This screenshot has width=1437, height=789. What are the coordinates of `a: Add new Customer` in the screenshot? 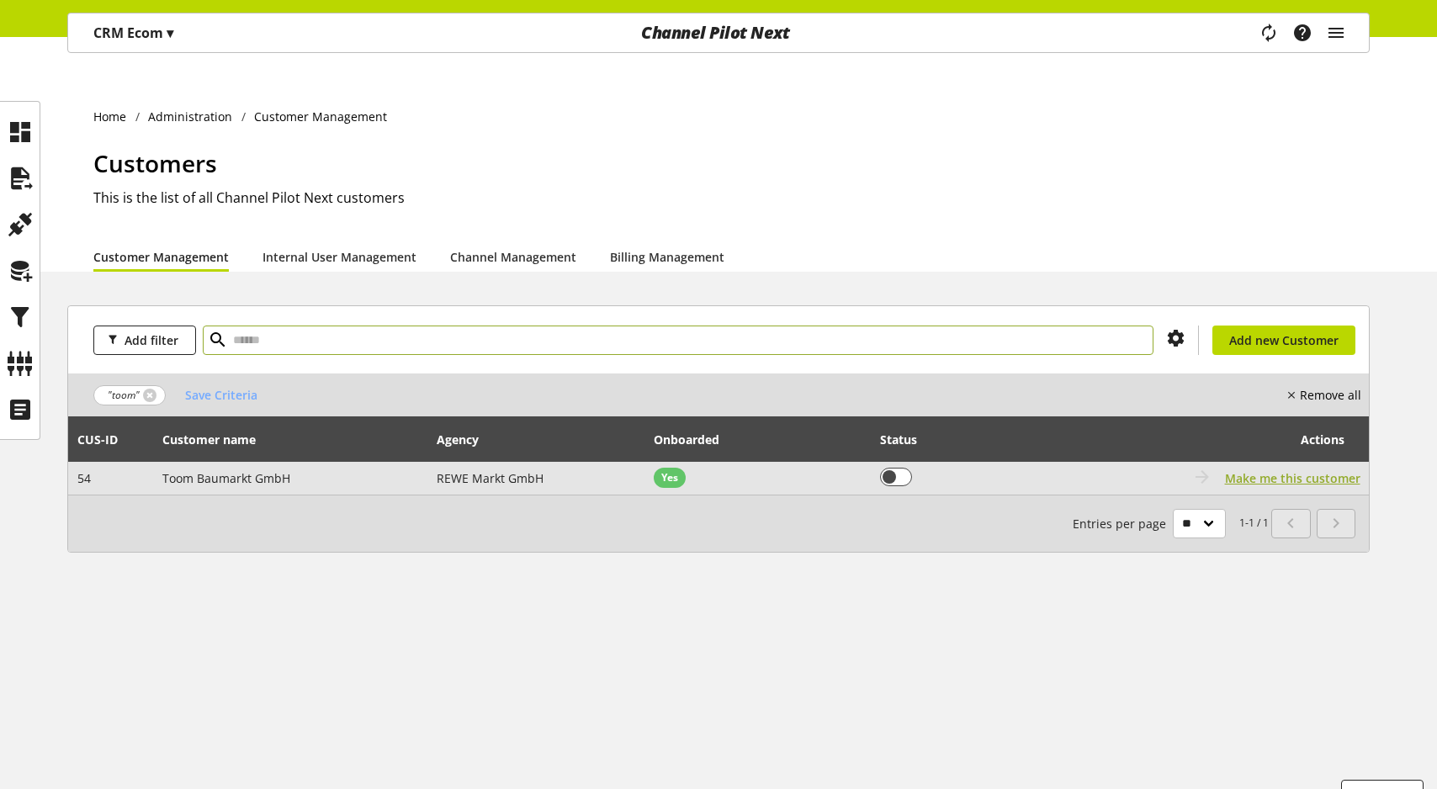 It's located at (1283, 340).